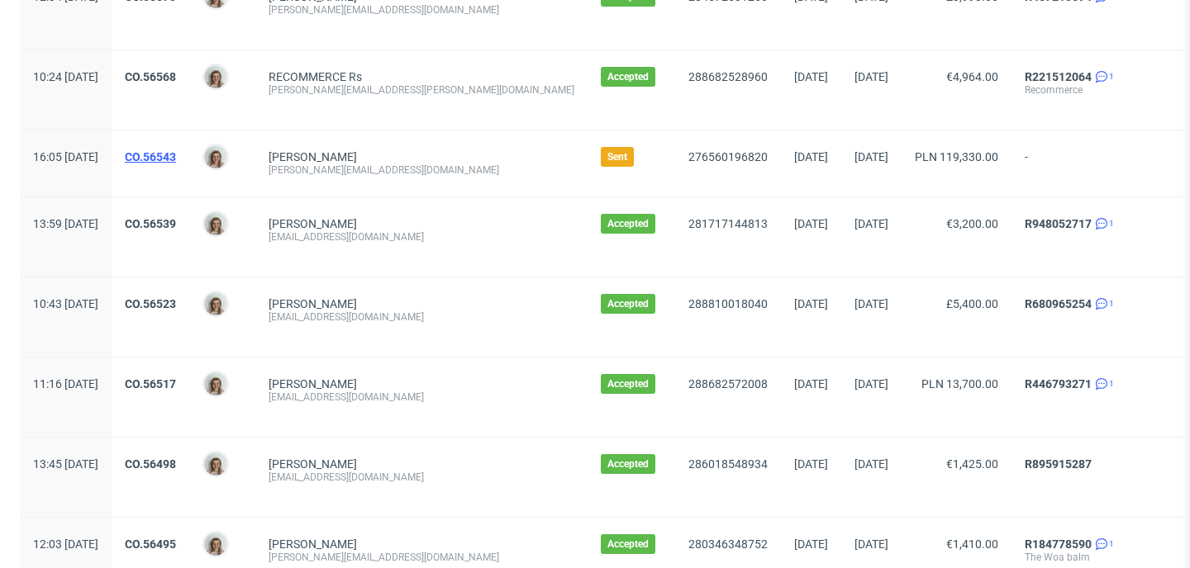 The image size is (1190, 568). Describe the element at coordinates (728, 304) in the screenshot. I see `a: 288810018040` at that location.